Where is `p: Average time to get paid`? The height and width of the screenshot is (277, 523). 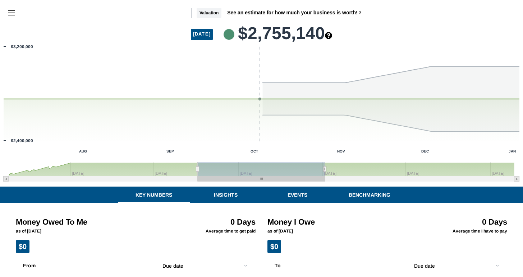
p: Average time to get paid is located at coordinates (217, 231).